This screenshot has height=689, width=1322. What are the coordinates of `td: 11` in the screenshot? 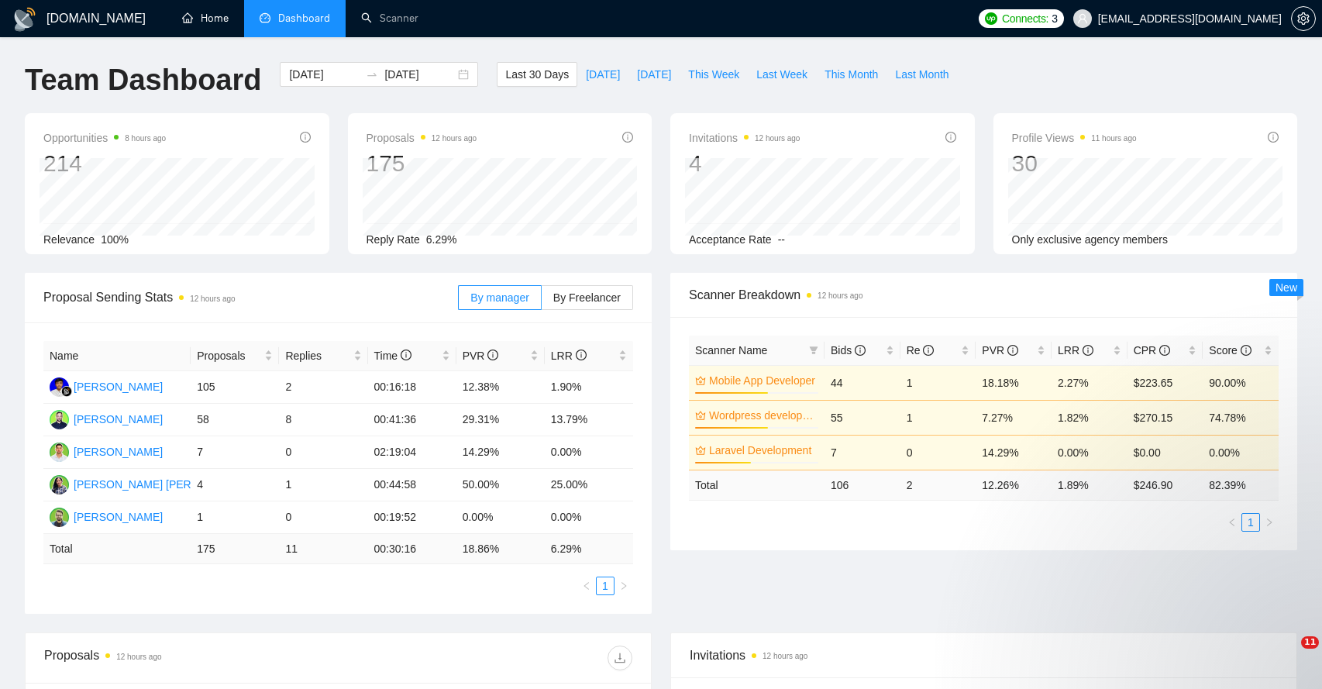 It's located at (323, 549).